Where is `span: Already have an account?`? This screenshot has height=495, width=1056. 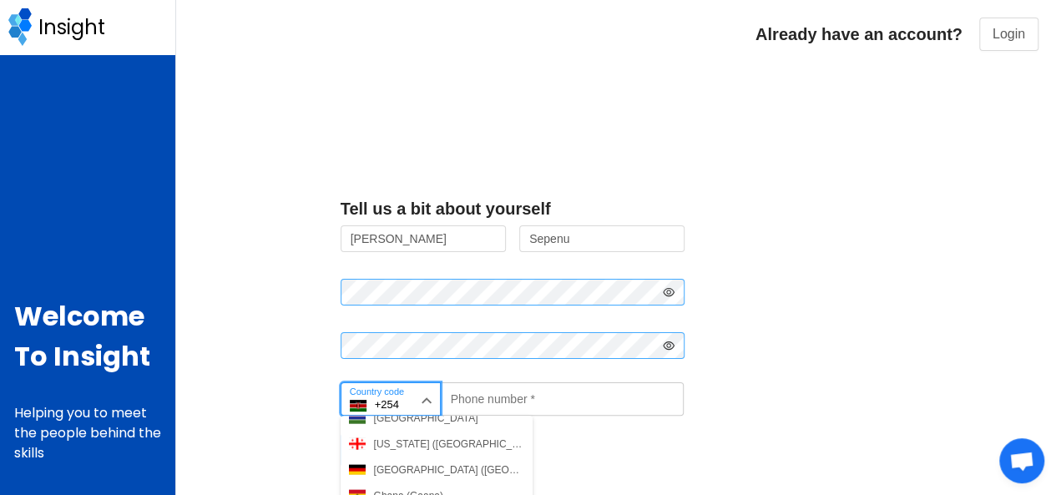
span: Already have an account? is located at coordinates (864, 34).